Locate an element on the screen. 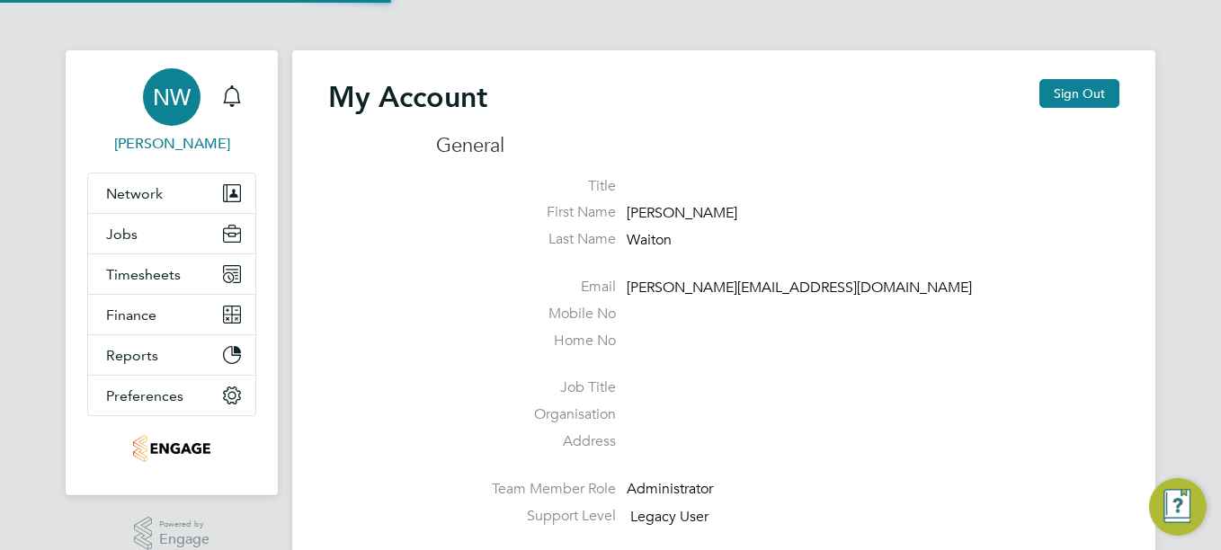 The height and width of the screenshot is (550, 1221). button: Sign Out is located at coordinates (1079, 93).